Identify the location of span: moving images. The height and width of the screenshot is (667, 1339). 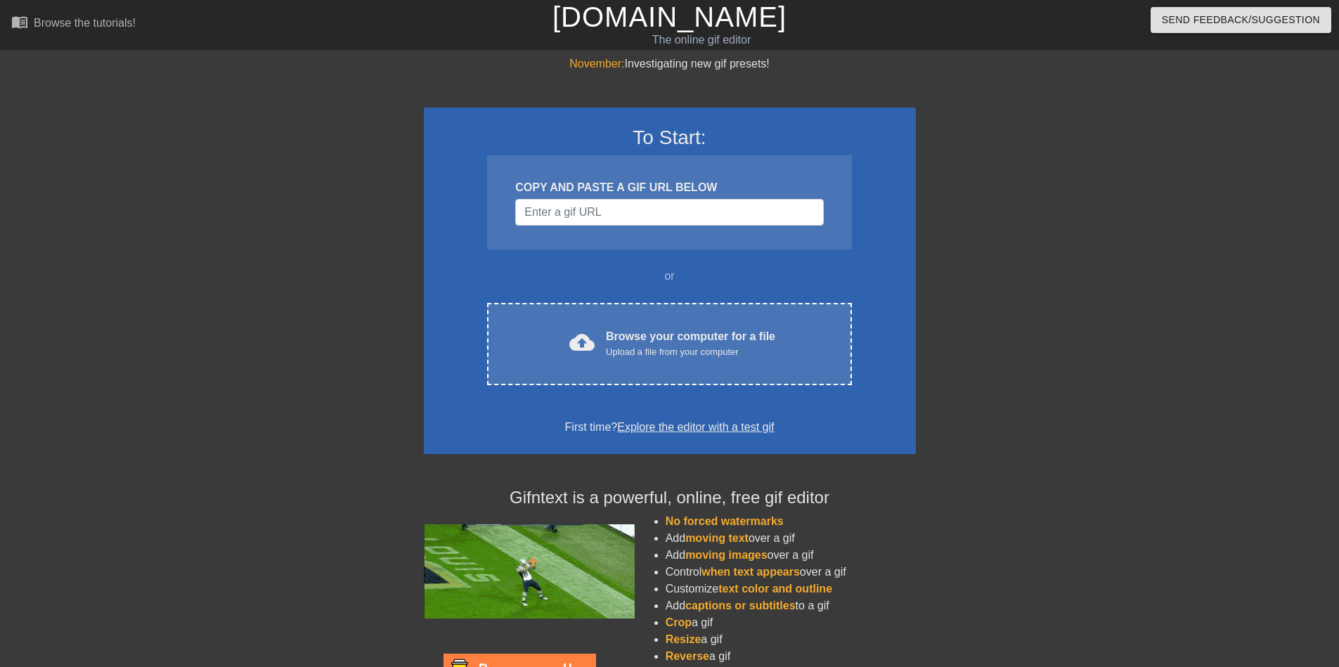
(726, 555).